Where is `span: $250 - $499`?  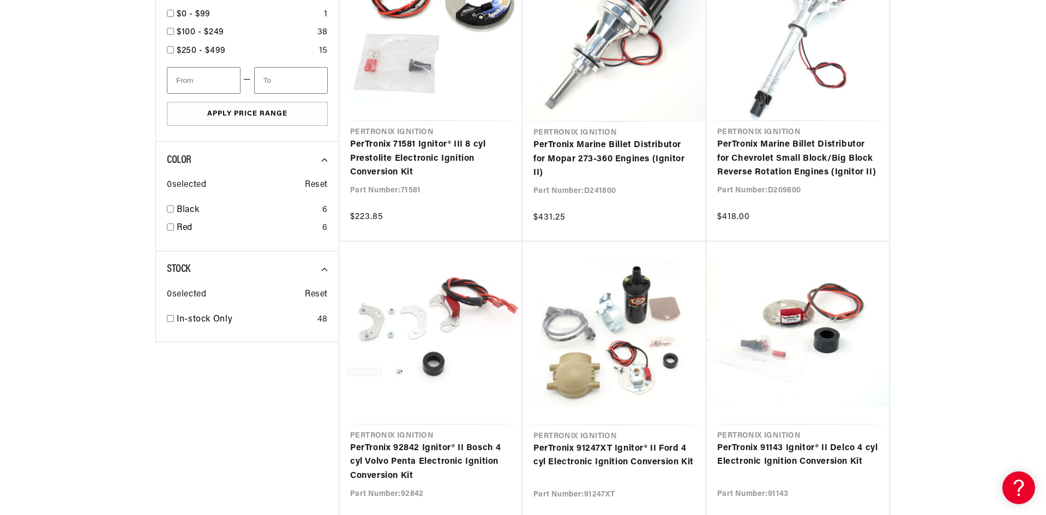
span: $250 - $499 is located at coordinates (201, 51).